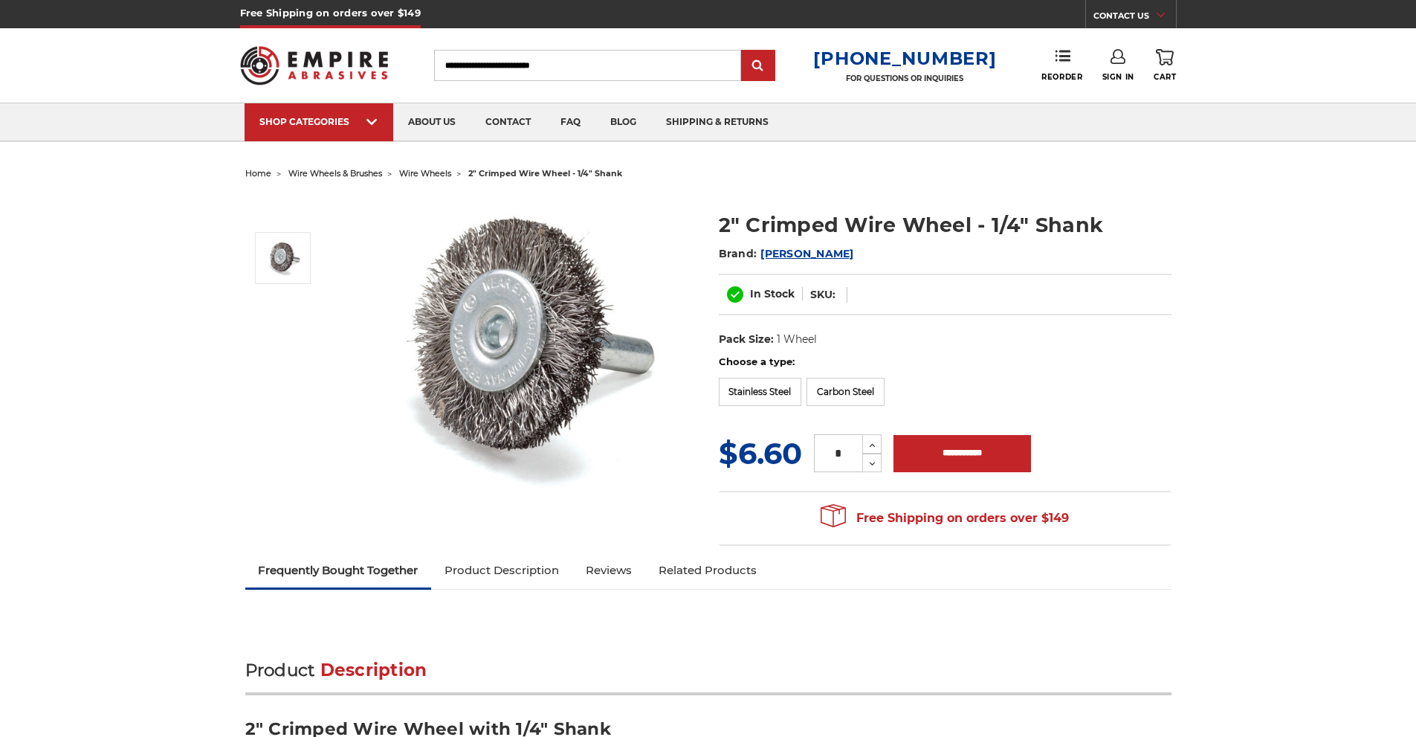 This screenshot has height=737, width=1416. What do you see at coordinates (760, 453) in the screenshot?
I see `span: $6.60` at bounding box center [760, 453].